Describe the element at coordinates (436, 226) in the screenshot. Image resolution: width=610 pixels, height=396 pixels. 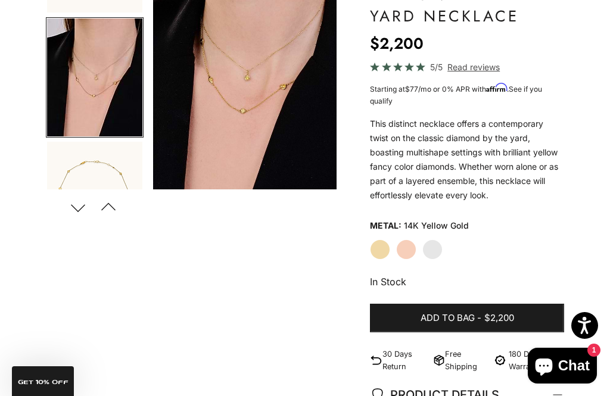
I see `variant-option-value: 14K Yellow Gold` at that location.